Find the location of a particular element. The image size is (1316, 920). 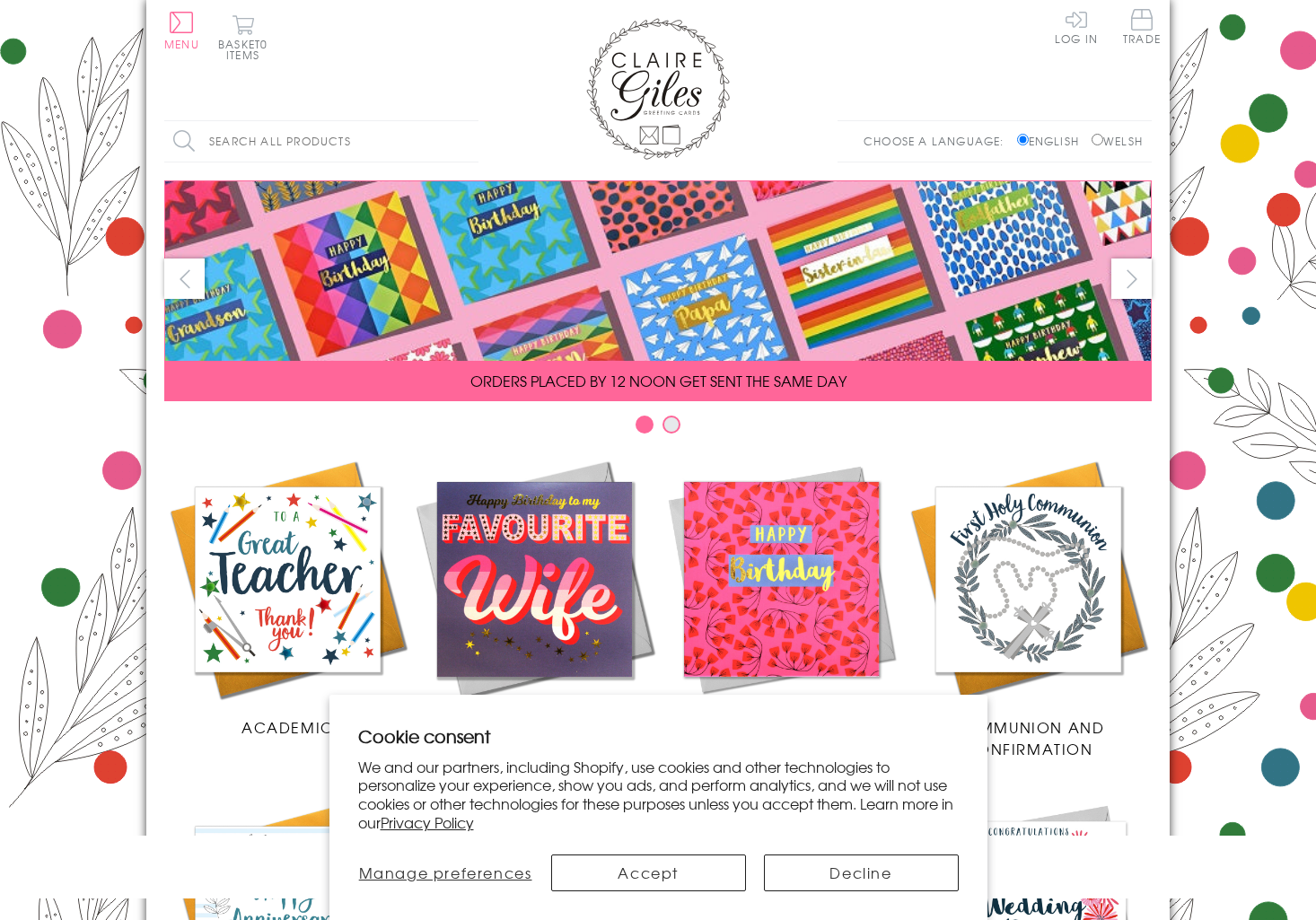

span: 0 items is located at coordinates (247, 50).